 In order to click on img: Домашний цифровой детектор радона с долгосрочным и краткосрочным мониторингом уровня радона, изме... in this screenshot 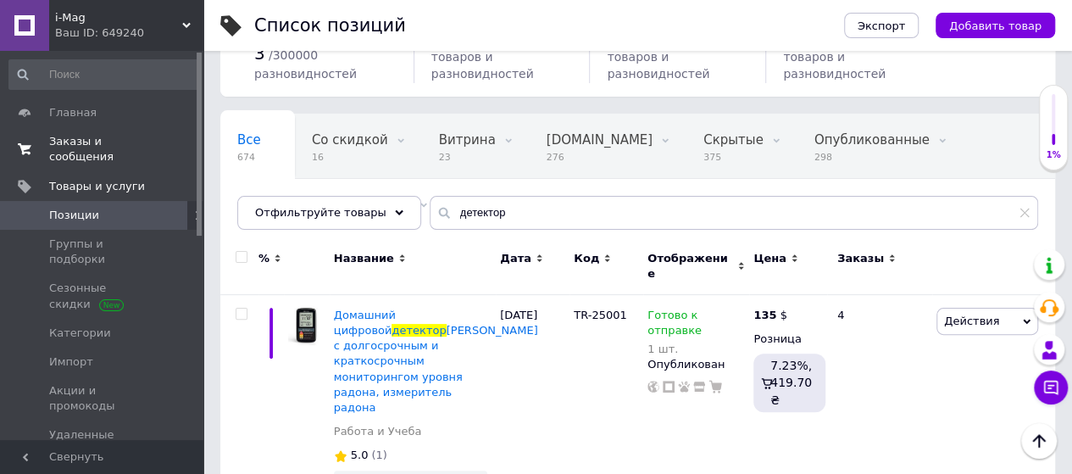, I will do `click(307, 326)`.